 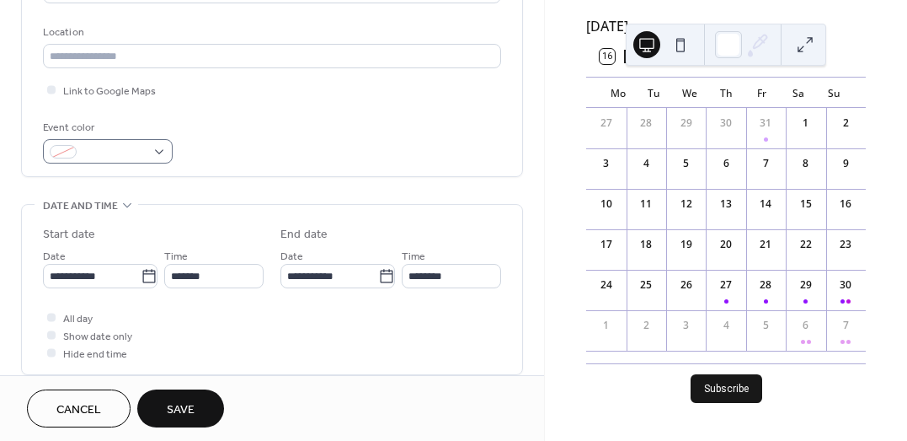 What do you see at coordinates (726, 204) in the screenshot?
I see `div: 13` at bounding box center [726, 204].